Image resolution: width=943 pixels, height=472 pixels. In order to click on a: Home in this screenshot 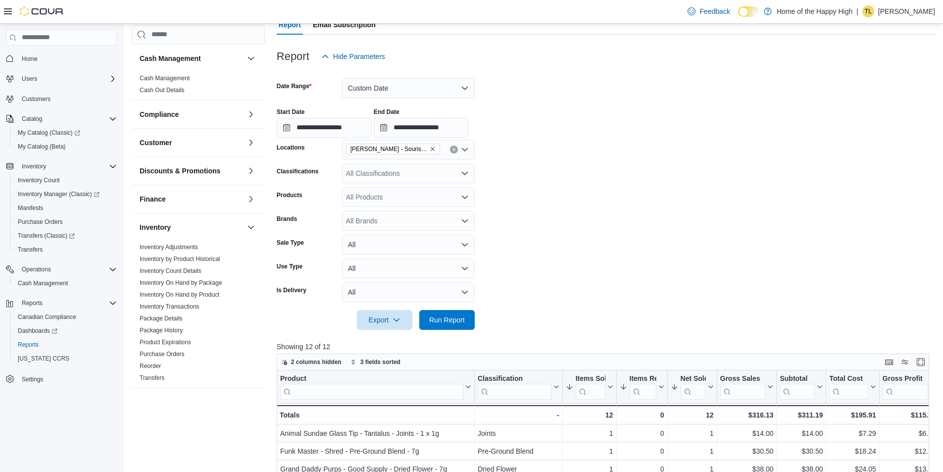, I will do `click(30, 59)`.